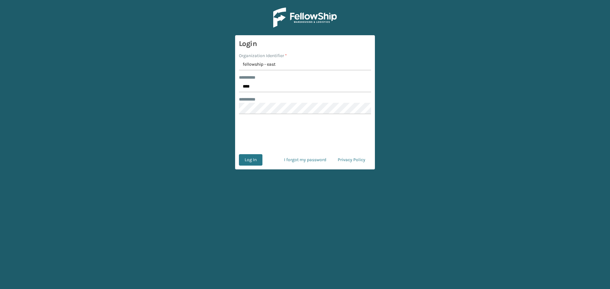 This screenshot has width=610, height=289. I want to click on label: Organization Identifier, so click(263, 56).